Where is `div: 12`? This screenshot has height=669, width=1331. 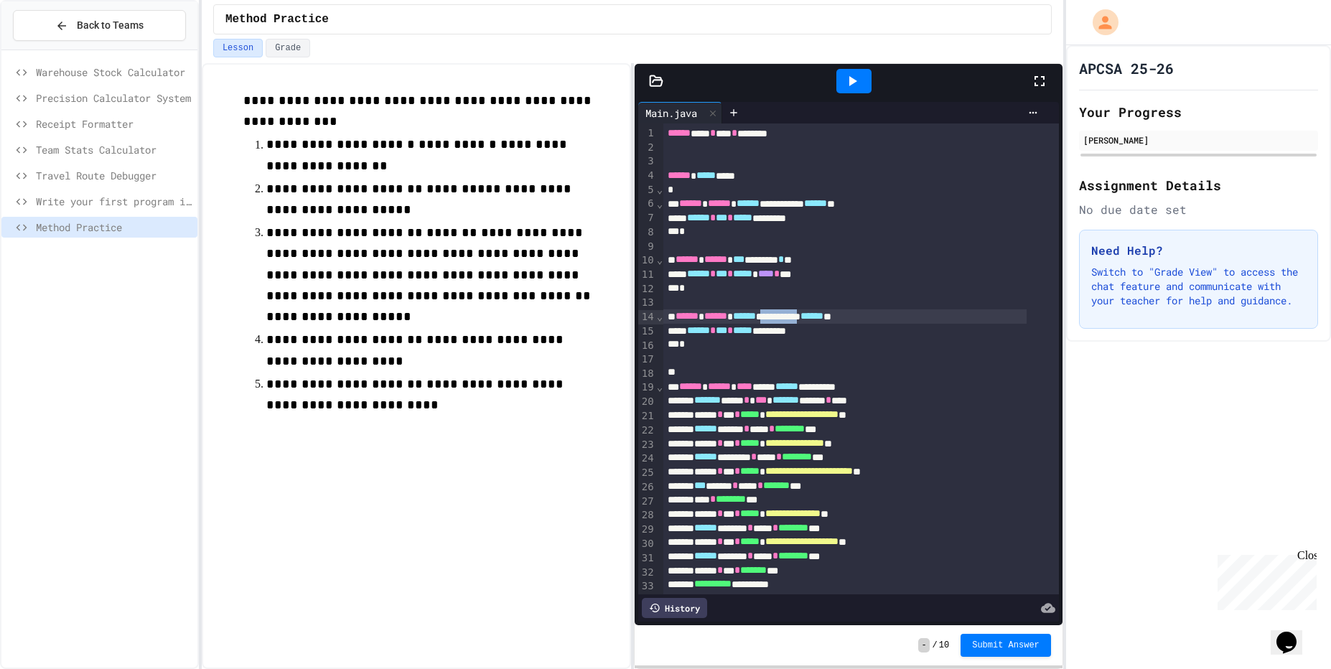
div: 12 is located at coordinates (647, 289).